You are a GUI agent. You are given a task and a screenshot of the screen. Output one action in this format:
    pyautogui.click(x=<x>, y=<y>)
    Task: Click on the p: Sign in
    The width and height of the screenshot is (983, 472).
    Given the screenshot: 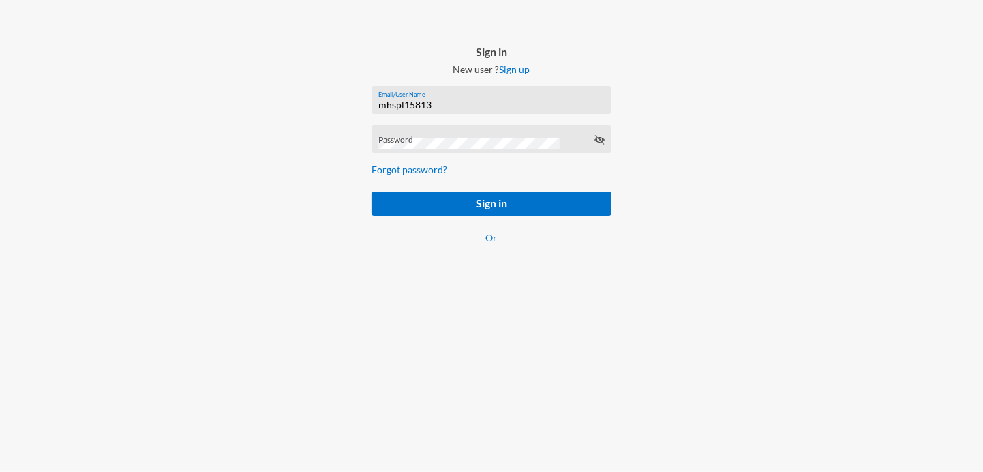 What is the action you would take?
    pyautogui.click(x=492, y=51)
    